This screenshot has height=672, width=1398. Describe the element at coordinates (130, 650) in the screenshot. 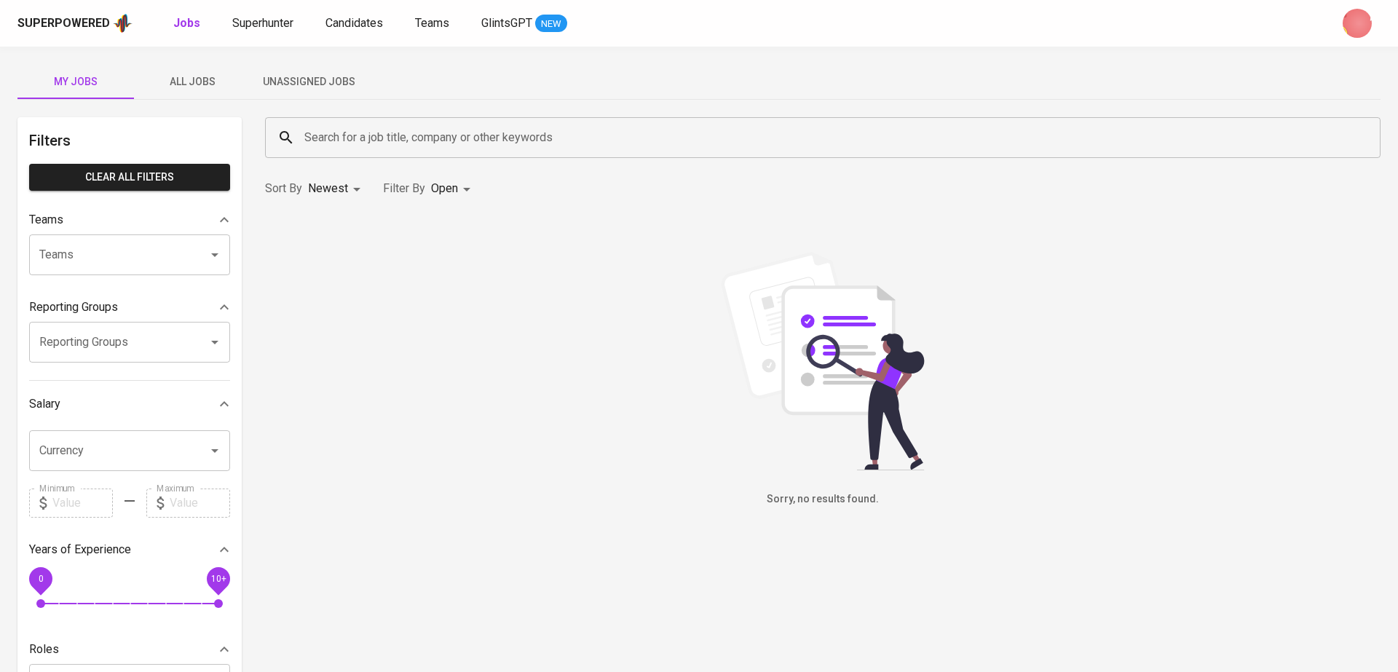

I see `div: Roles` at that location.